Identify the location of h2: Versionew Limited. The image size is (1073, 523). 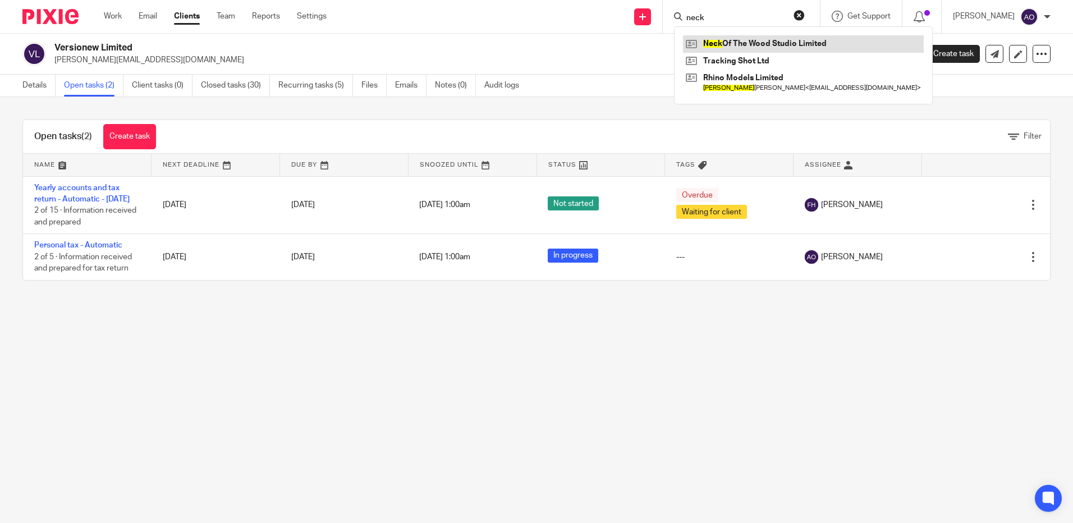
(392, 48).